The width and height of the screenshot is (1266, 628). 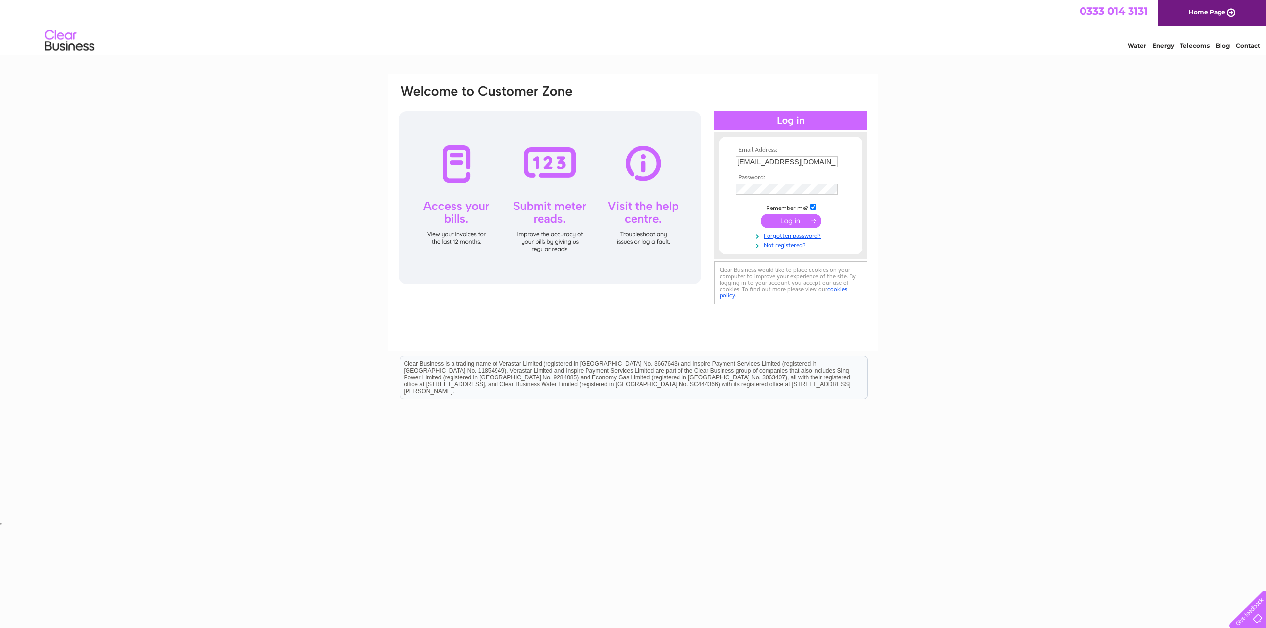 What do you see at coordinates (783, 292) in the screenshot?
I see `a: cookies policy` at bounding box center [783, 292].